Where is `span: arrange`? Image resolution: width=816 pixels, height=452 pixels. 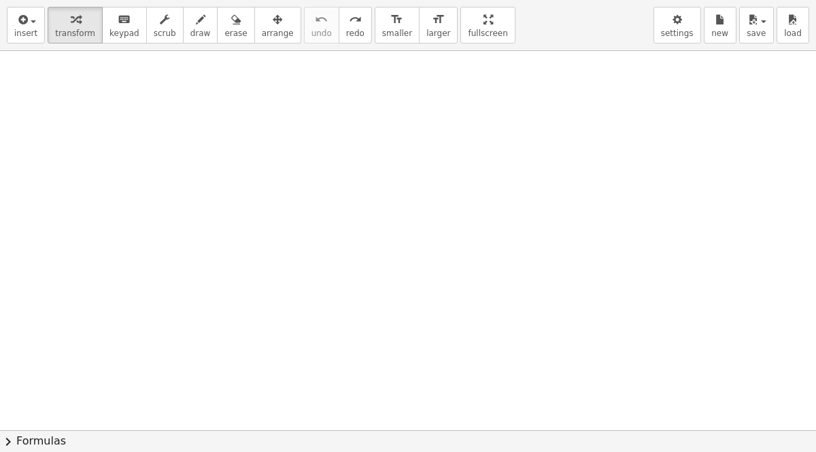 span: arrange is located at coordinates (278, 33).